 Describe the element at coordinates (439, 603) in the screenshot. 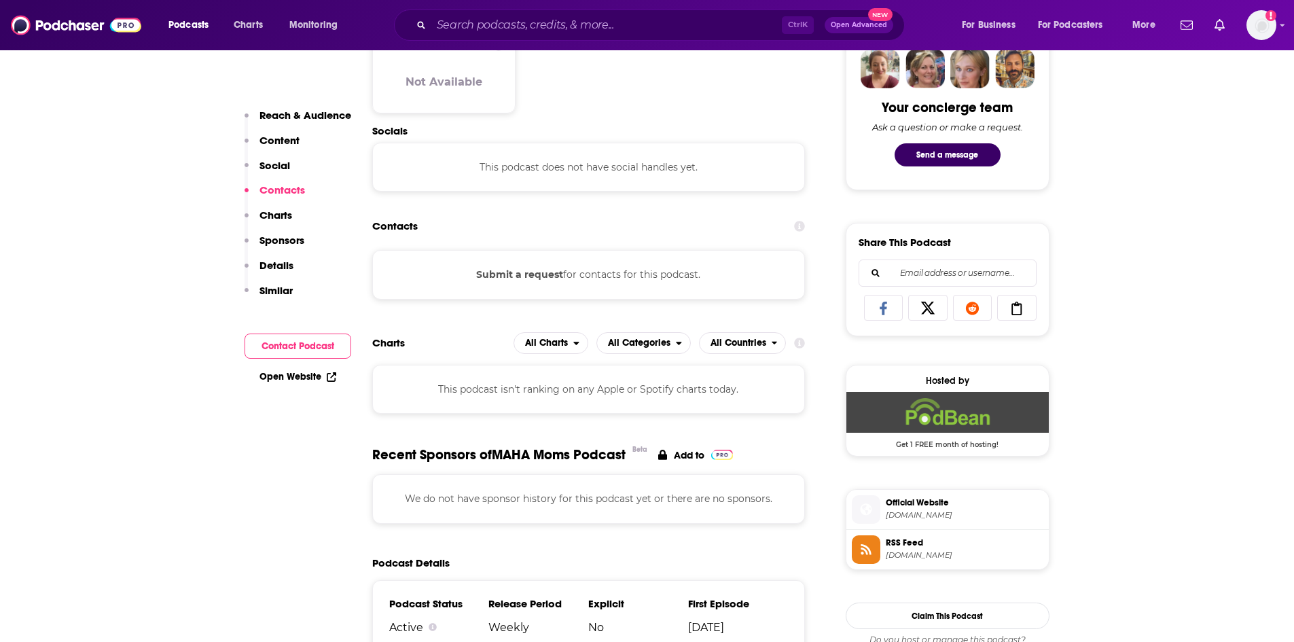

I see `h3: Podcast Status` at that location.